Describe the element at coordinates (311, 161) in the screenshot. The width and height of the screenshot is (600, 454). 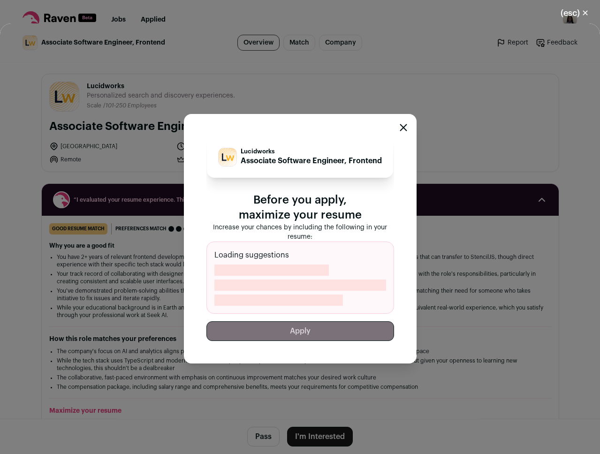
I see `p: Associate Software Engineer, Frontend` at that location.